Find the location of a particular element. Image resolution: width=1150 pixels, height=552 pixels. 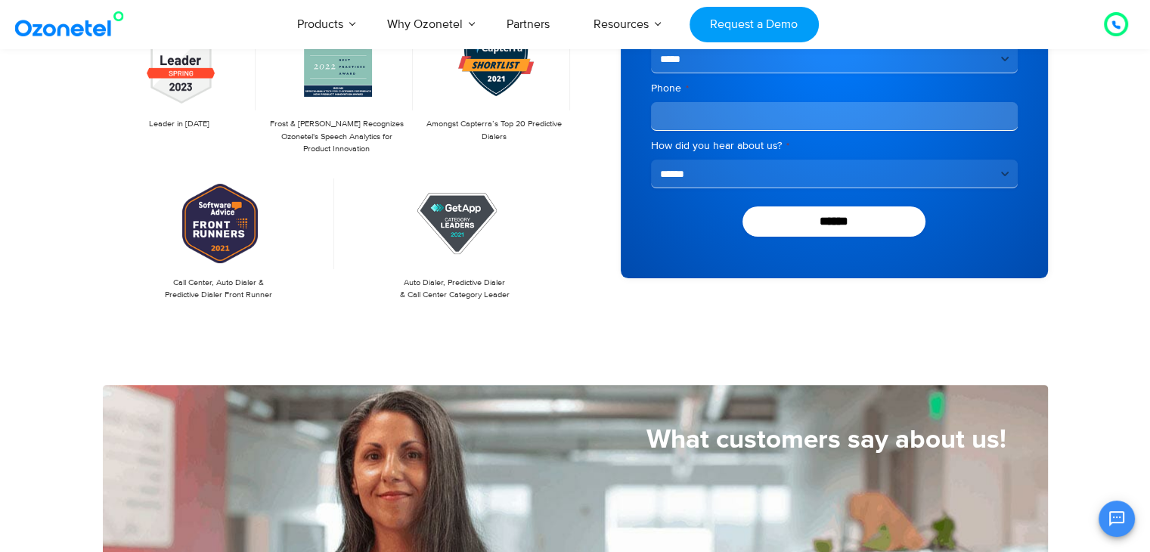

h5: What customers say about us! is located at coordinates (554, 439).